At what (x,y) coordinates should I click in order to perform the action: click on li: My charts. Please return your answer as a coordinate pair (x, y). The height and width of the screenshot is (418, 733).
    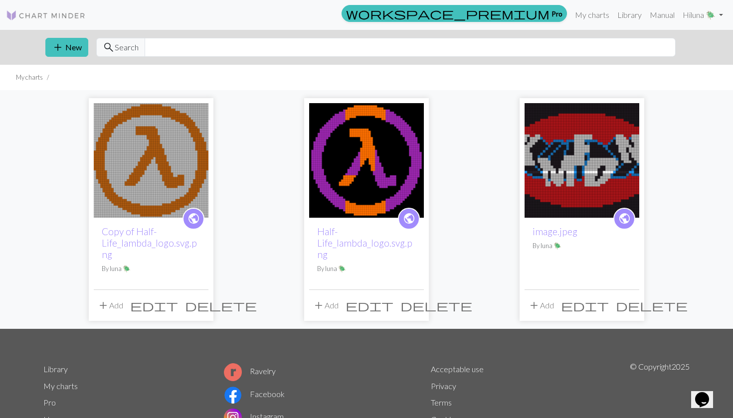
    Looking at the image, I should click on (29, 77).